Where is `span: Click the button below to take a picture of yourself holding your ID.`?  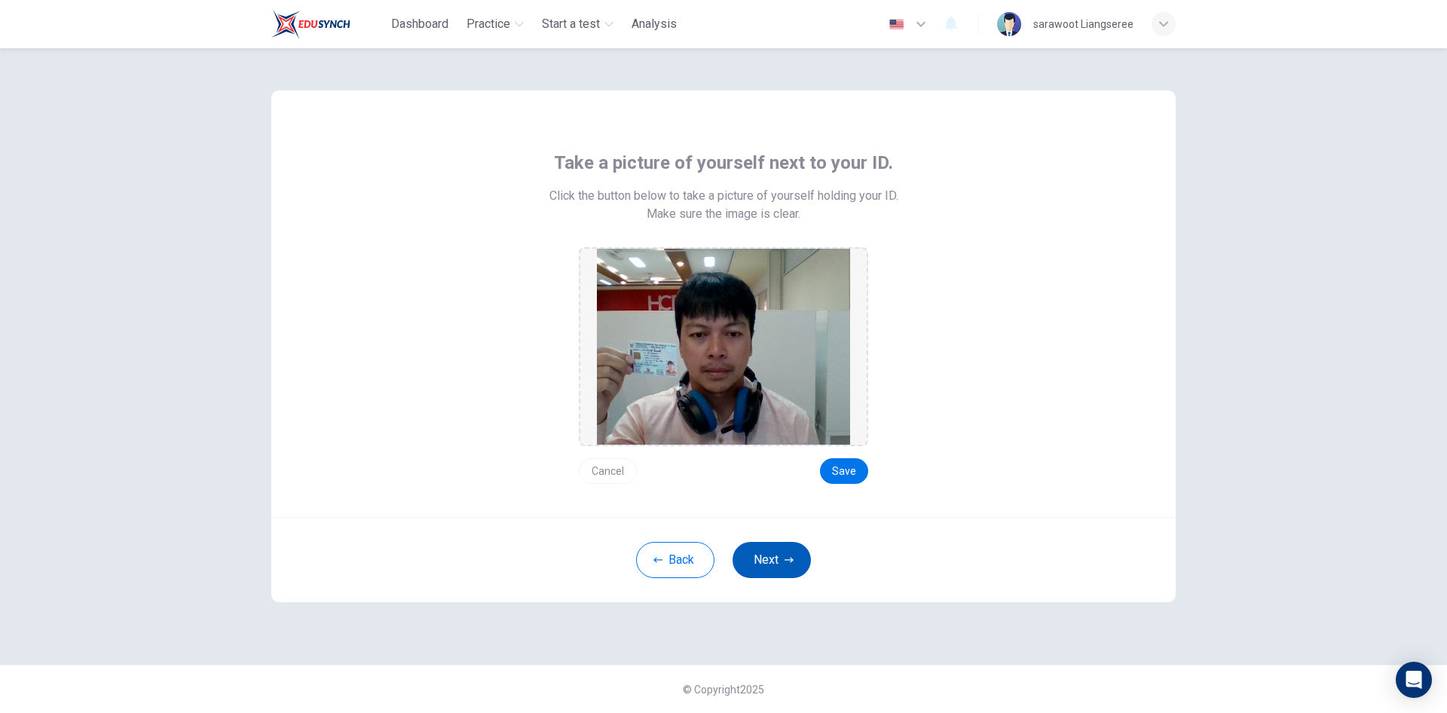 span: Click the button below to take a picture of yourself holding your ID. is located at coordinates (724, 196).